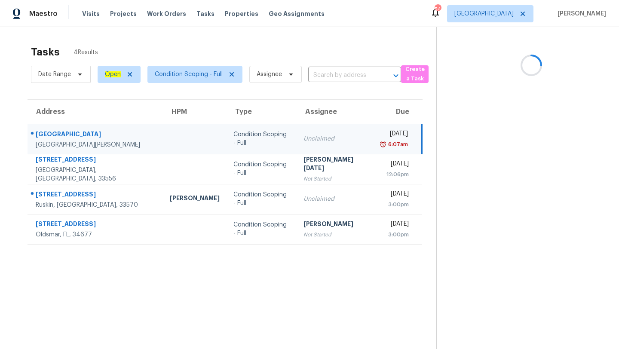  I want to click on button: Open, so click(396, 76).